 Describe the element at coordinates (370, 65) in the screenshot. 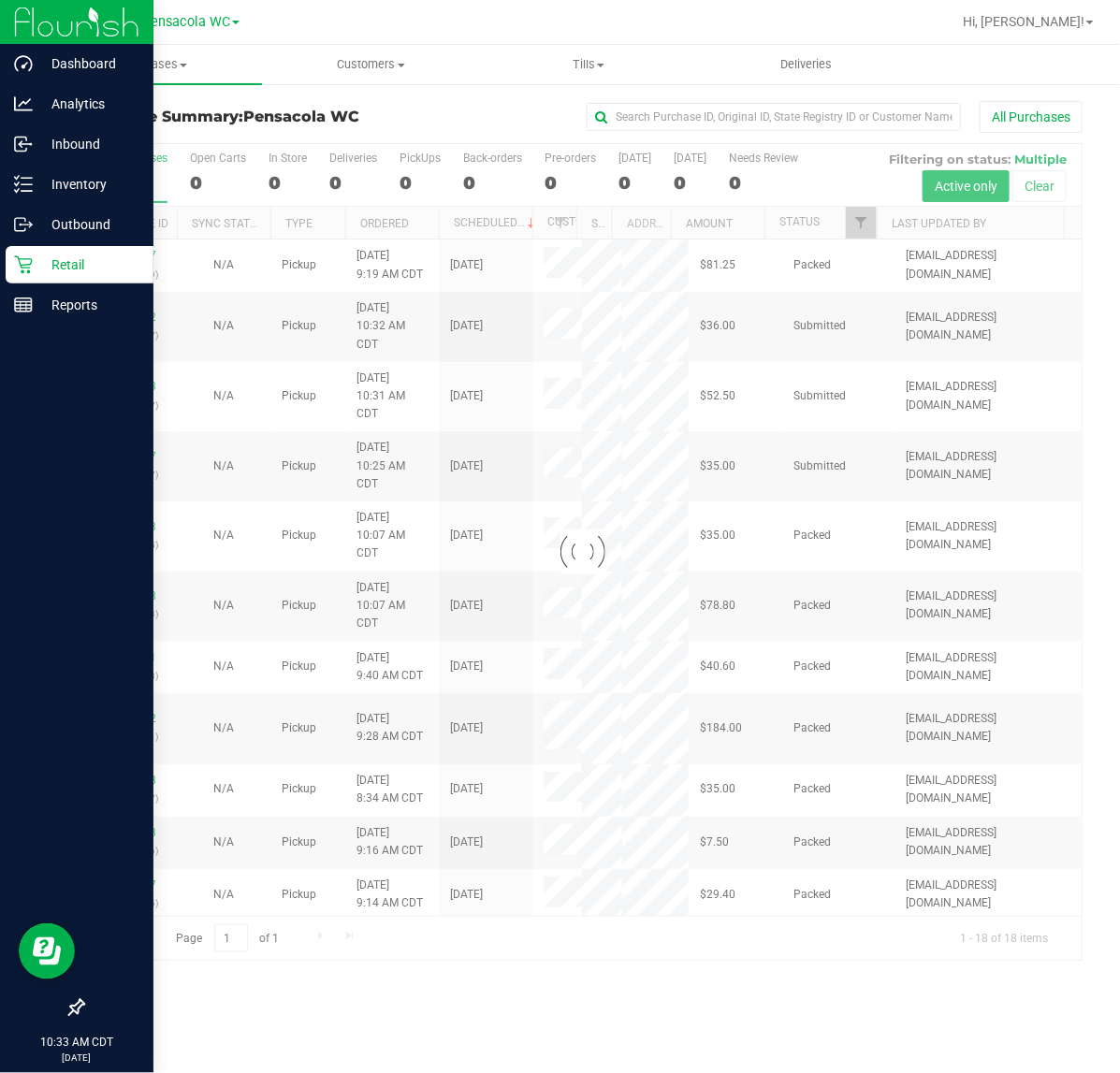

I see `a: Customers` at that location.